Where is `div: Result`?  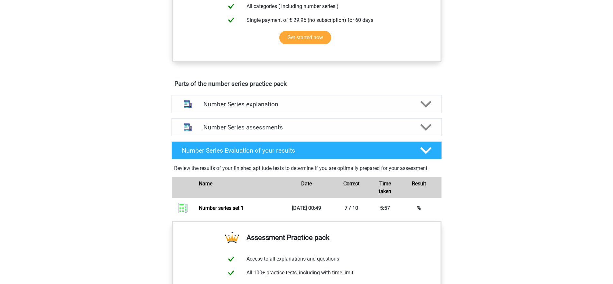 div: Result is located at coordinates (419, 188).